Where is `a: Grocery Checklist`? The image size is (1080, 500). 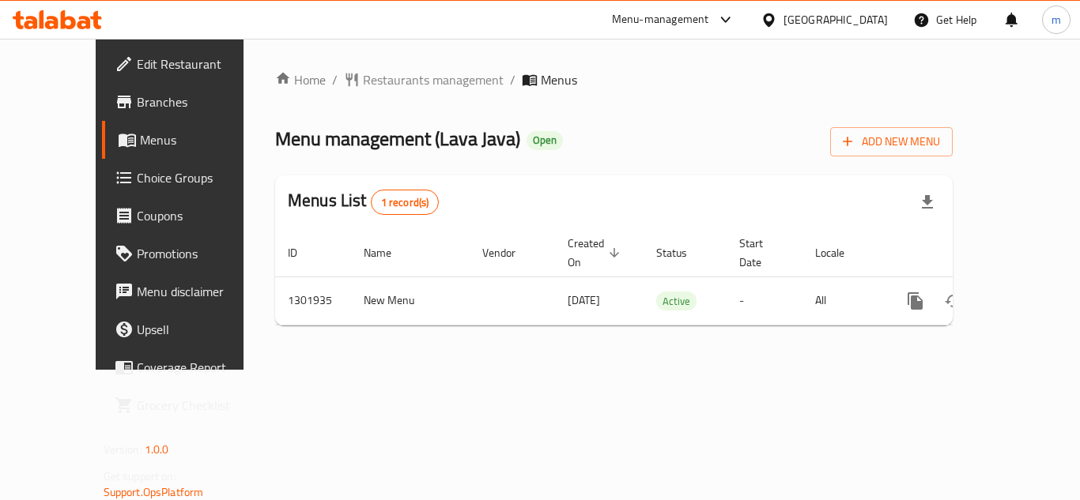
a: Grocery Checklist is located at coordinates (189, 405).